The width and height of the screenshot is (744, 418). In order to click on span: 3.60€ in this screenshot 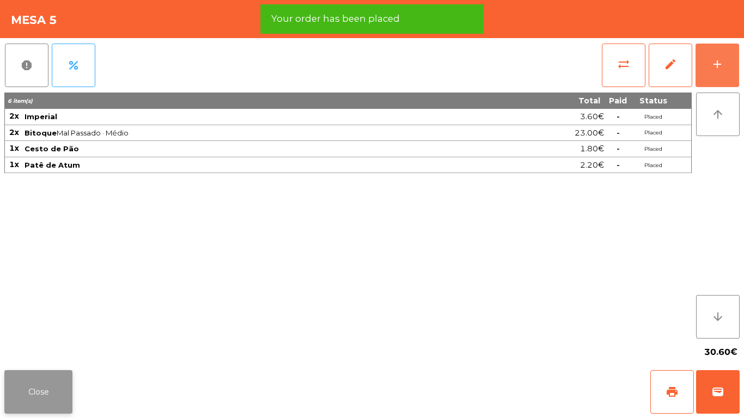, I will do `click(592, 117)`.